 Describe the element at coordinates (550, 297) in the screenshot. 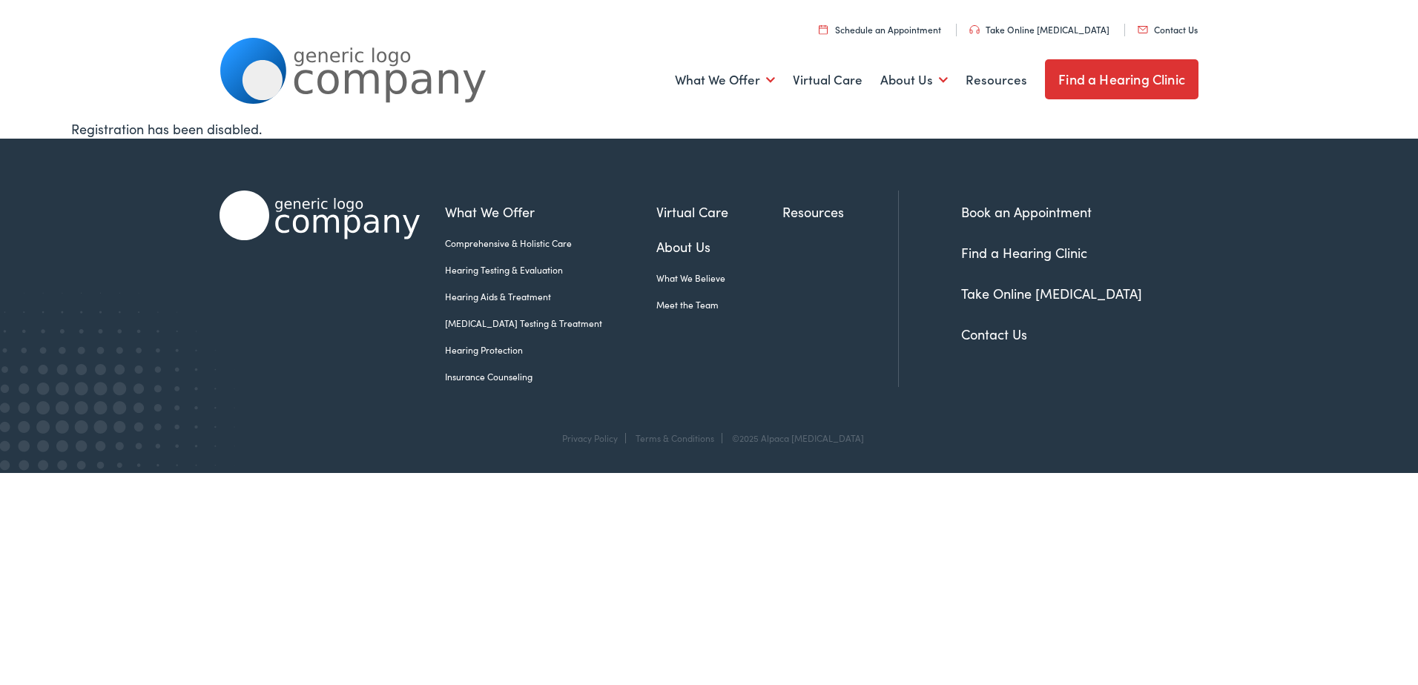

I see `a: Hearing Aids & Treatment` at that location.